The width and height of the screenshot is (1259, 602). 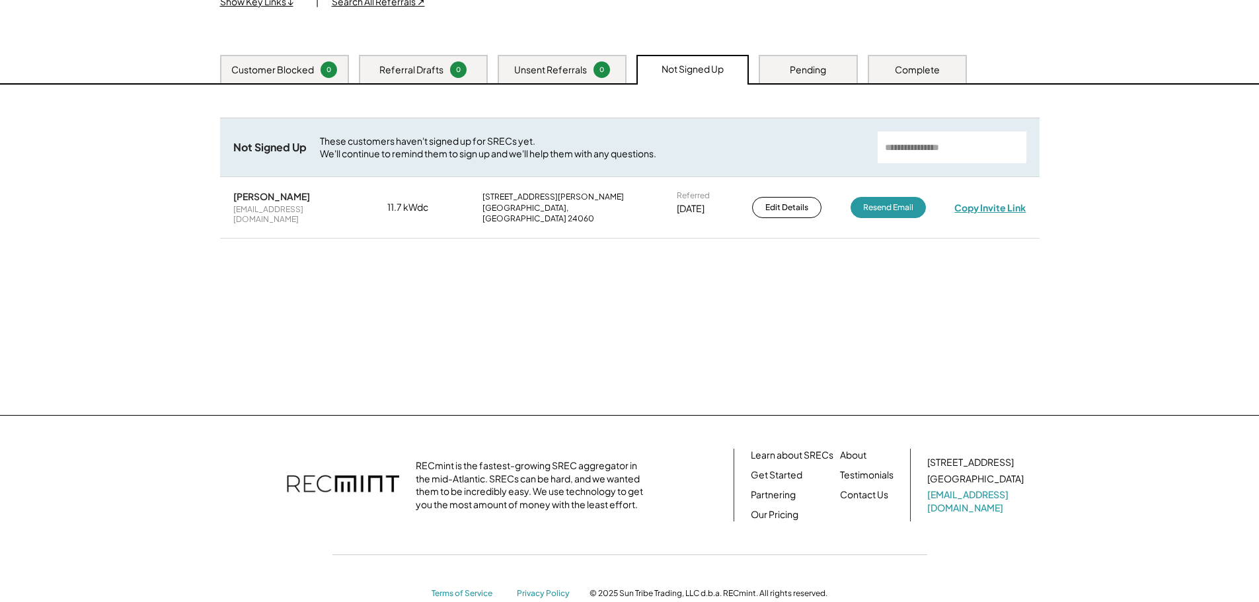 What do you see at coordinates (420, 208) in the screenshot?
I see `div: 11.7 kWdc` at bounding box center [420, 208].